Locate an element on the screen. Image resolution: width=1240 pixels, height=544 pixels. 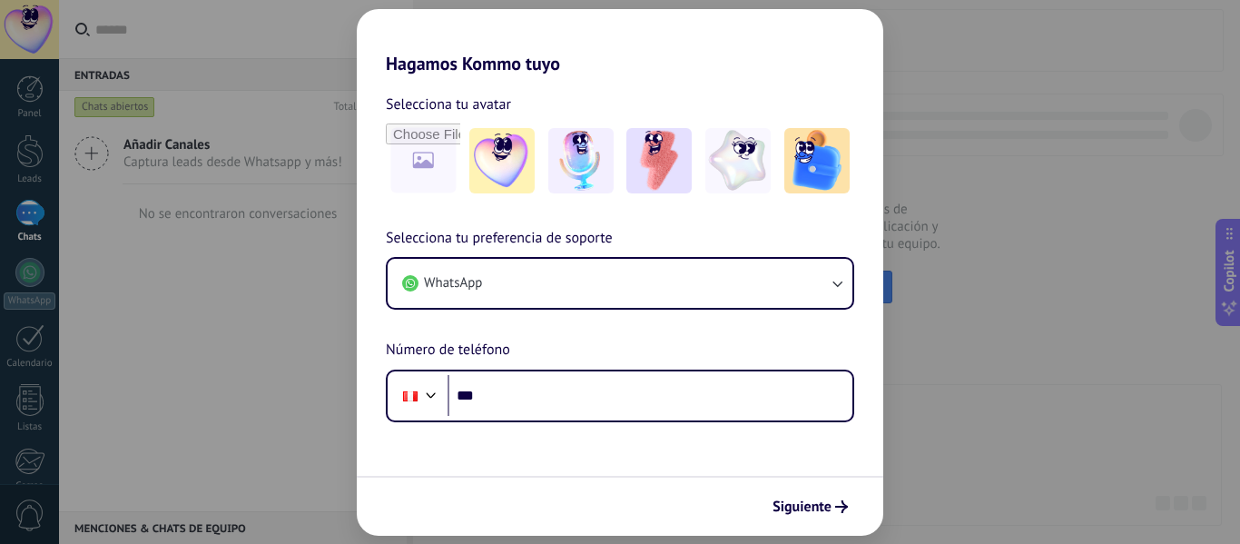
button: WhatsApp is located at coordinates (620, 283).